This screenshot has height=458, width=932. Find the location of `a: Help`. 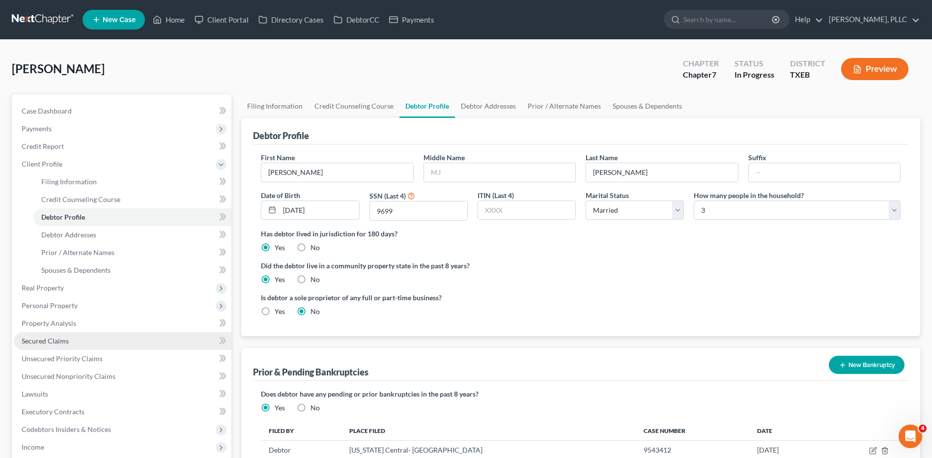

a: Help is located at coordinates (806, 20).